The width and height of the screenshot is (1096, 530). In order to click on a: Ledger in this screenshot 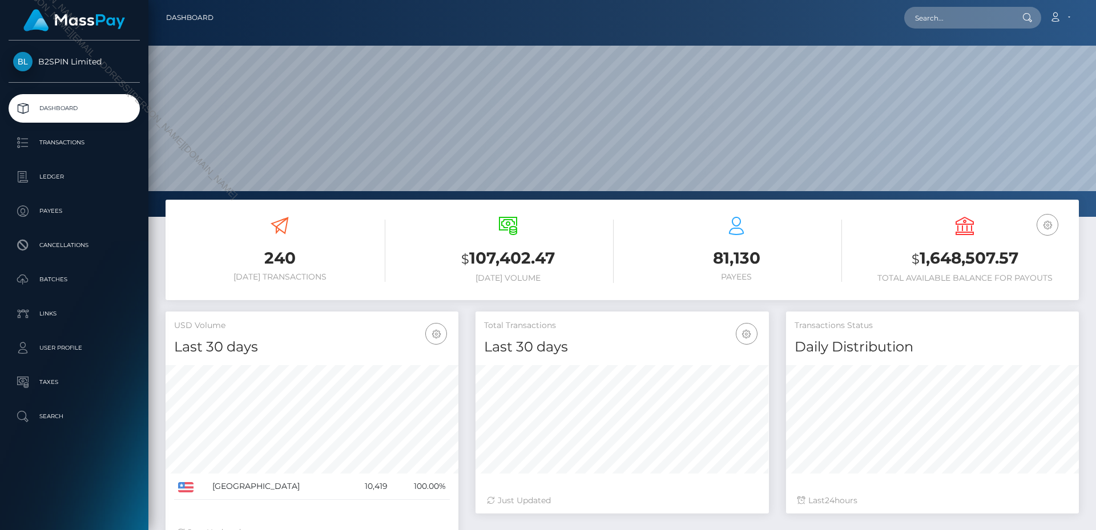, I will do `click(74, 177)`.